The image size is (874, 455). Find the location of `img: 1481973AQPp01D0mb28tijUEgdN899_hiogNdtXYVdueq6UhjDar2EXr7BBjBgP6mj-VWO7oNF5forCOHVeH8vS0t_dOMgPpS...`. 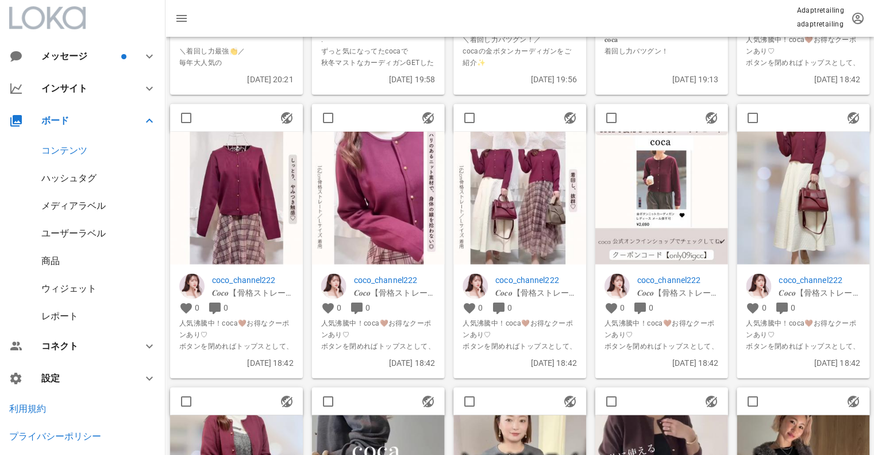

img: 1481973AQPp01D0mb28tijUEgdN899_hiogNdtXYVdueq6UhjDar2EXr7BBjBgP6mj-VWO7oNF5forCOHVeH8vS0t_dOMgPpS... is located at coordinates (236, 197).